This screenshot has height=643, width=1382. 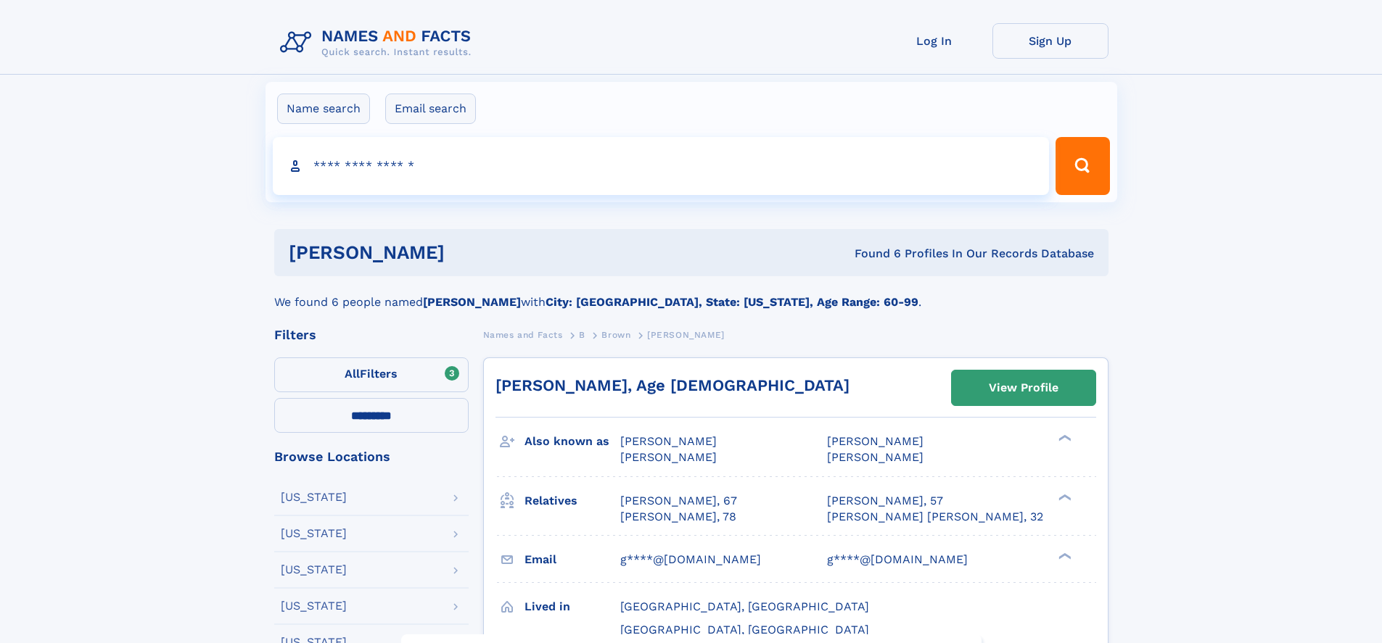 I want to click on h3: Also known as, so click(x=572, y=442).